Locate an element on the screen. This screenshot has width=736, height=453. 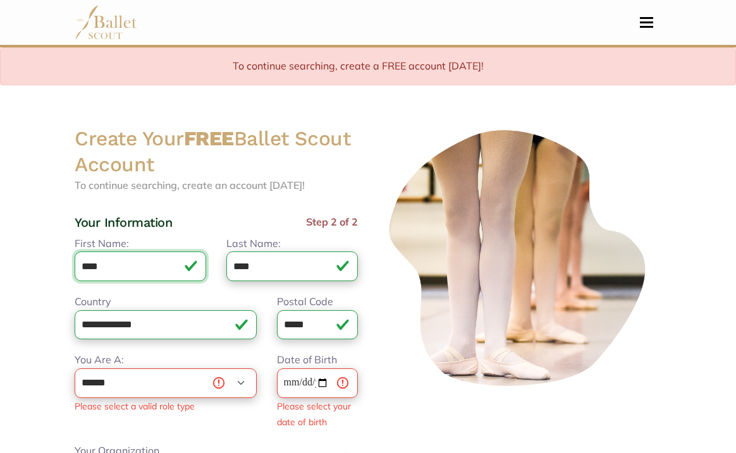
label: Country is located at coordinates (93, 302).